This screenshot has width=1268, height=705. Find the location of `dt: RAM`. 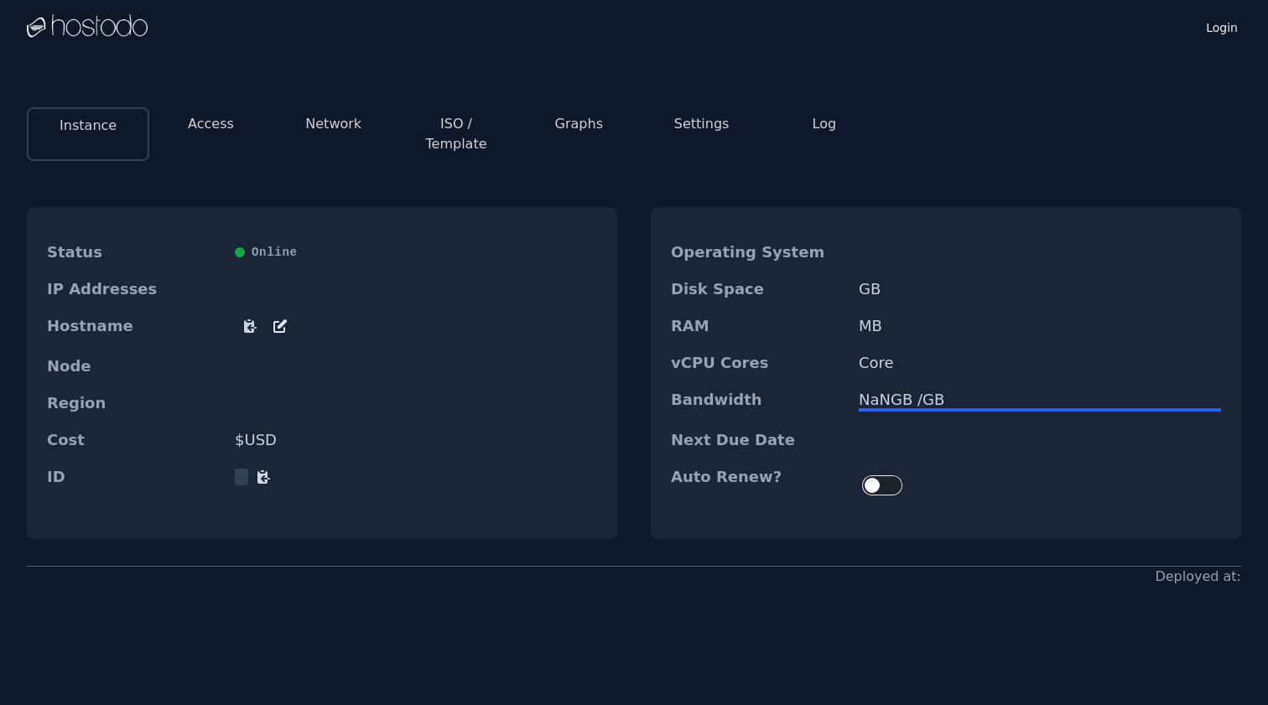

dt: RAM is located at coordinates (758, 326).